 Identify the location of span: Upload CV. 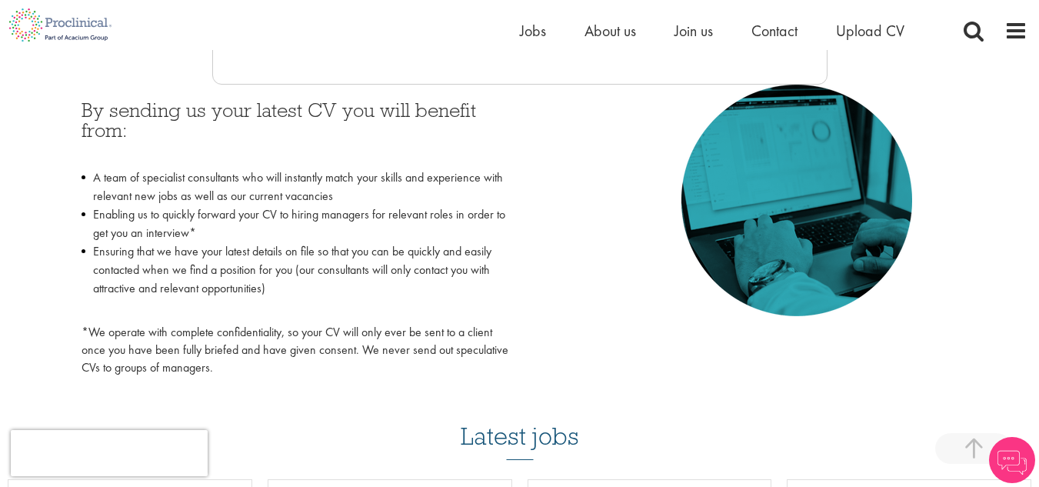
(870, 31).